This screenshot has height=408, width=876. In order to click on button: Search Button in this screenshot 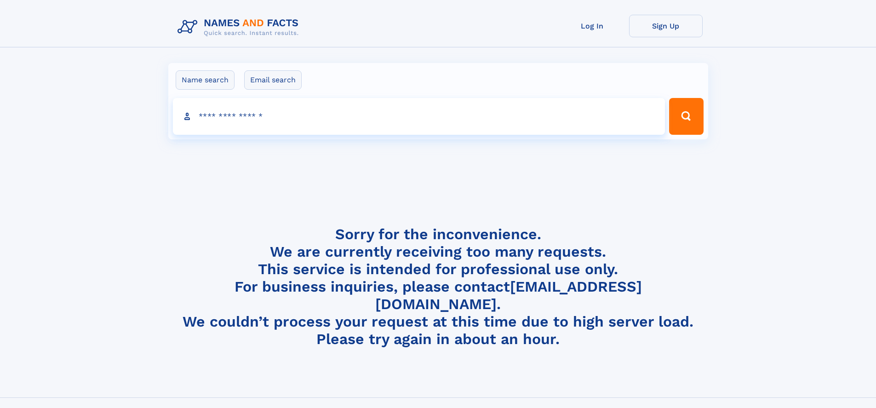, I will do `click(686, 116)`.